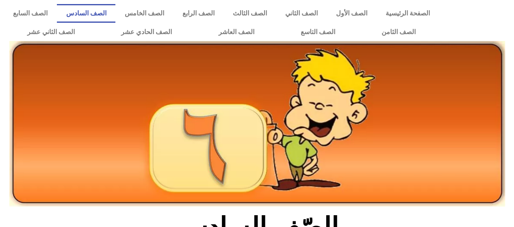 The width and height of the screenshot is (514, 227). I want to click on a: الصف السابع, so click(30, 13).